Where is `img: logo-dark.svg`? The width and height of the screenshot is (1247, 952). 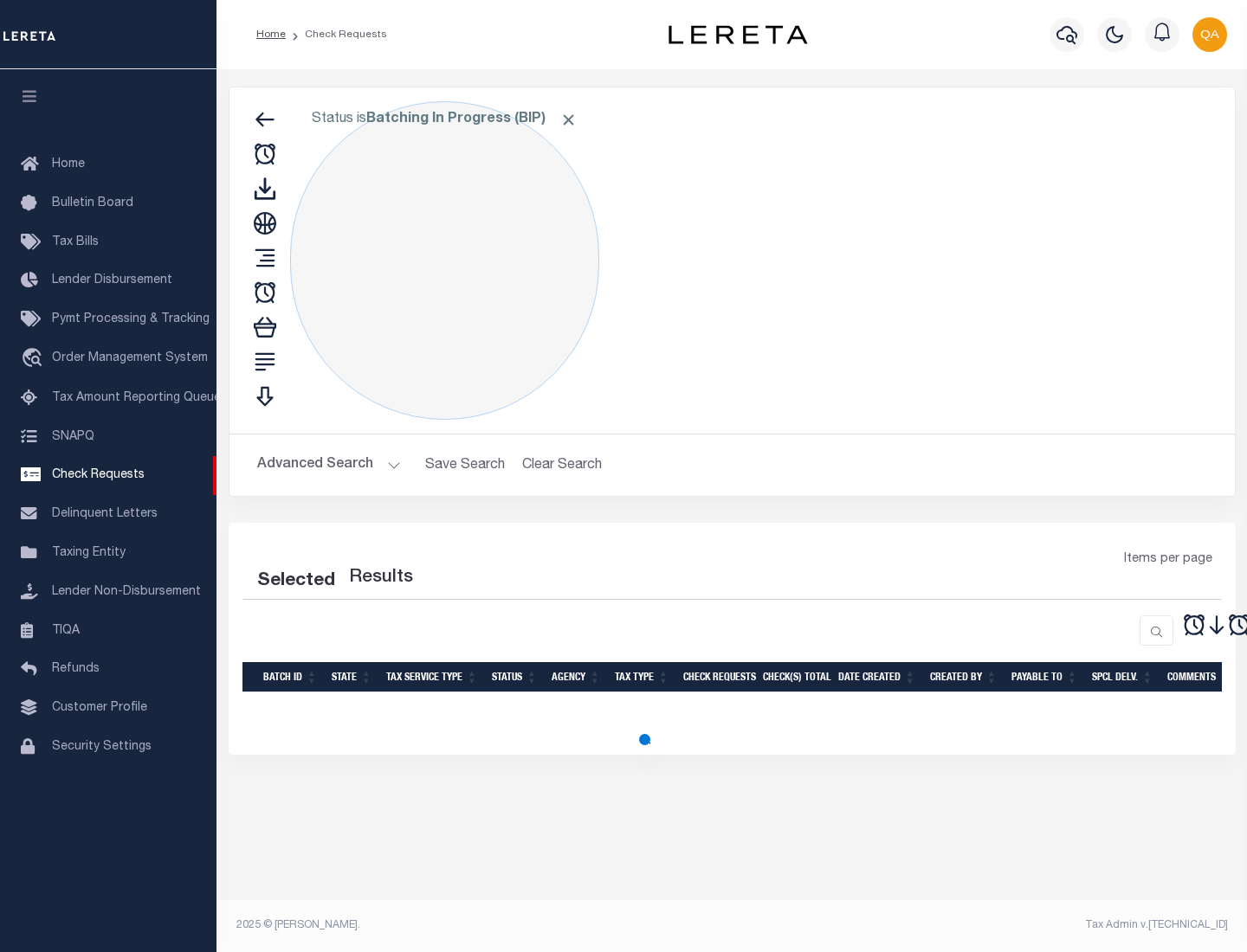
img: logo-dark.svg is located at coordinates (737, 35).